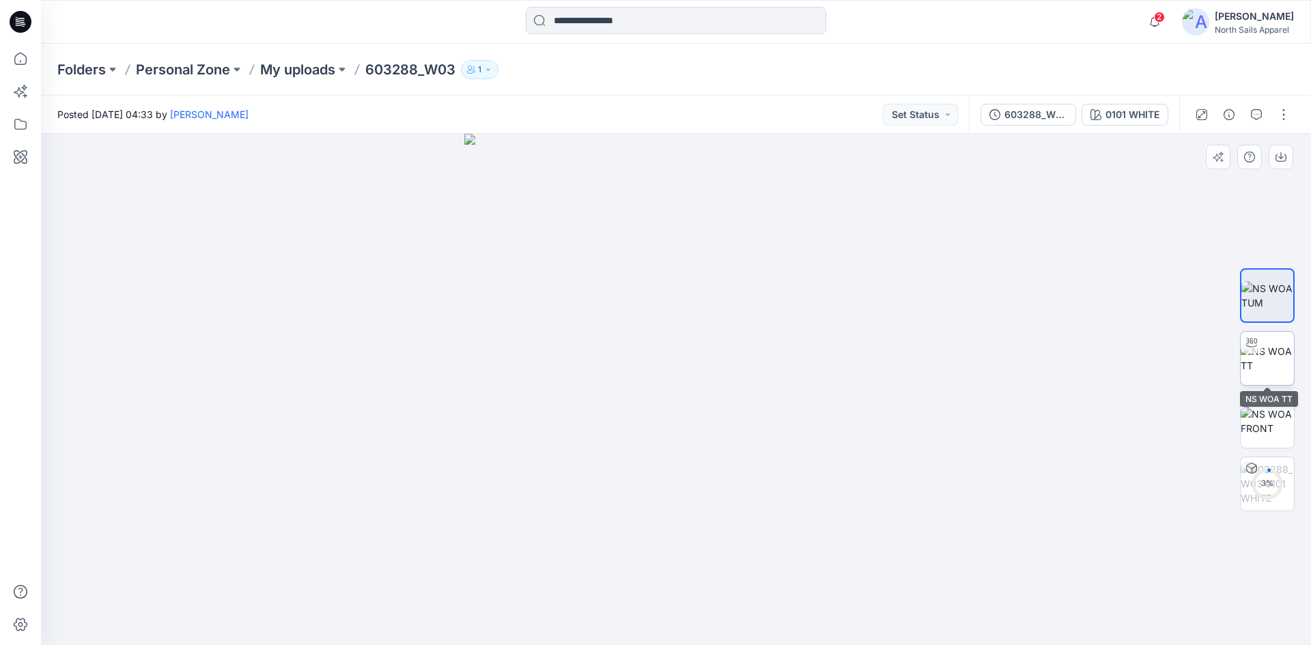 The height and width of the screenshot is (645, 1311). What do you see at coordinates (1267, 358) in the screenshot?
I see `img: NS WOA TT` at bounding box center [1267, 358].